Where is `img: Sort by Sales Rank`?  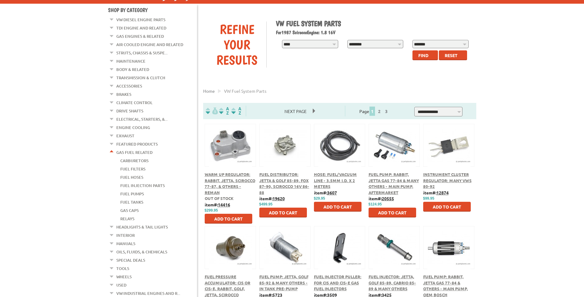 img: Sort by Sales Rank is located at coordinates (236, 110).